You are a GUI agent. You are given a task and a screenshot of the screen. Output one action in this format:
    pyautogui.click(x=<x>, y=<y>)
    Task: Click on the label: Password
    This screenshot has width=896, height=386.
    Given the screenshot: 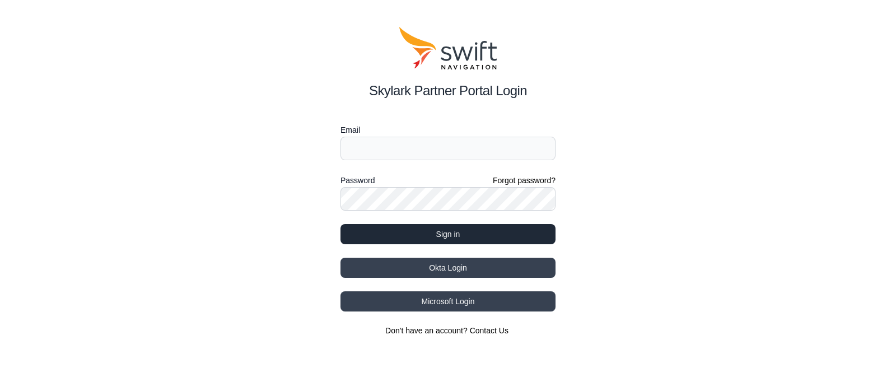 What is the action you would take?
    pyautogui.click(x=357, y=180)
    